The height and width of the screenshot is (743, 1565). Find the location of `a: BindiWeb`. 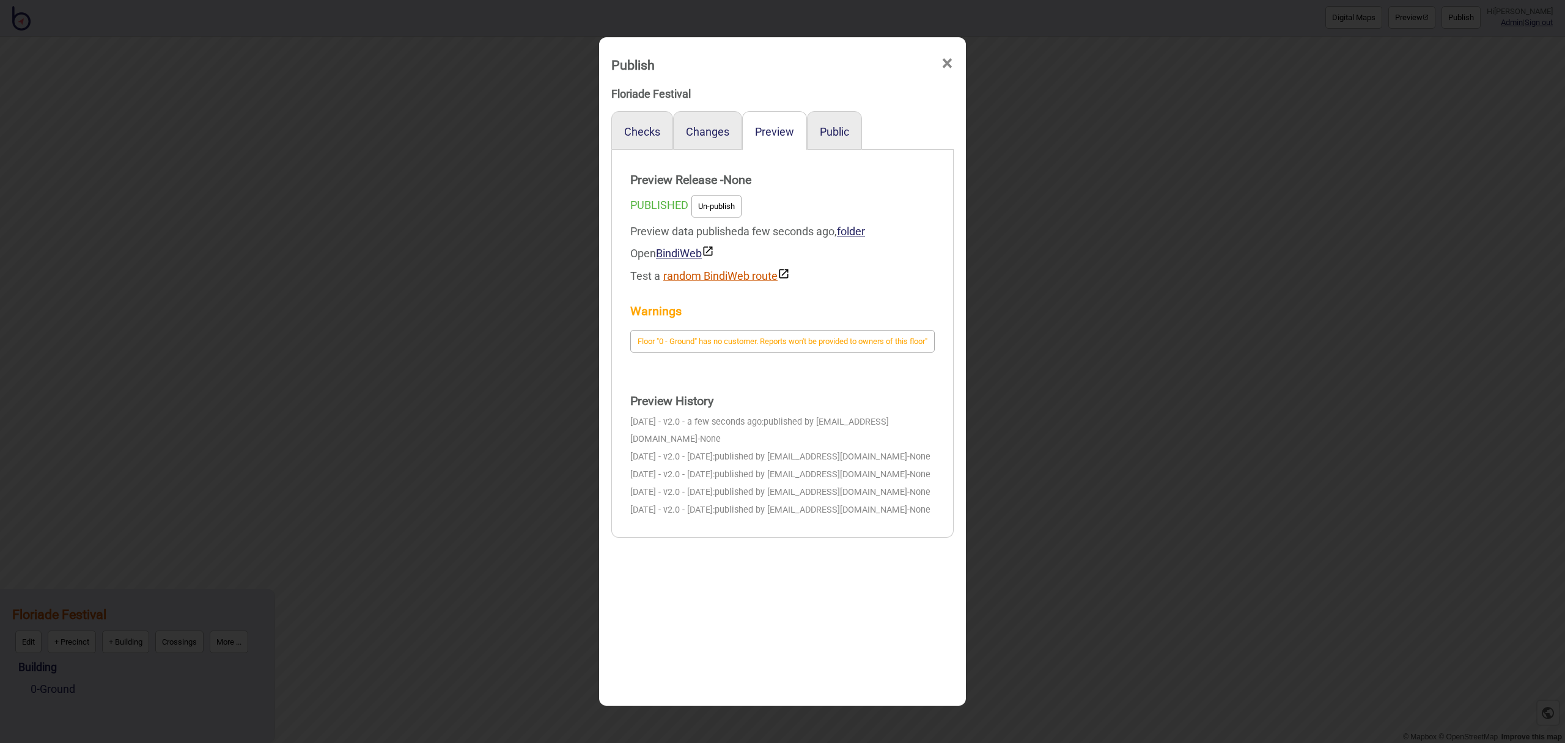

a: BindiWeb is located at coordinates (684, 253).